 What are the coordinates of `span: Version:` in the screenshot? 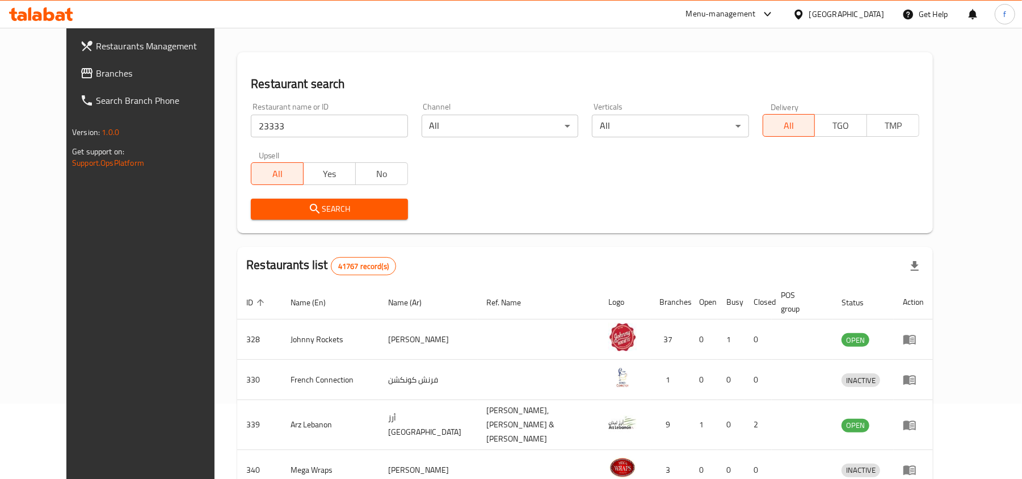 It's located at (86, 132).